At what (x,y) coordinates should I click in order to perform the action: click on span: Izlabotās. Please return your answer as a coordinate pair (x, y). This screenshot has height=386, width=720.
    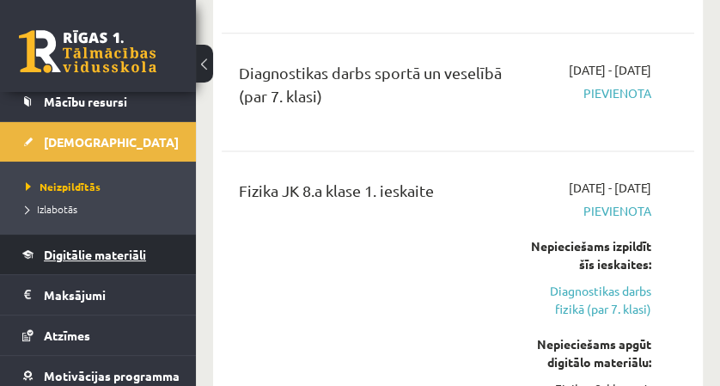
    Looking at the image, I should click on (52, 209).